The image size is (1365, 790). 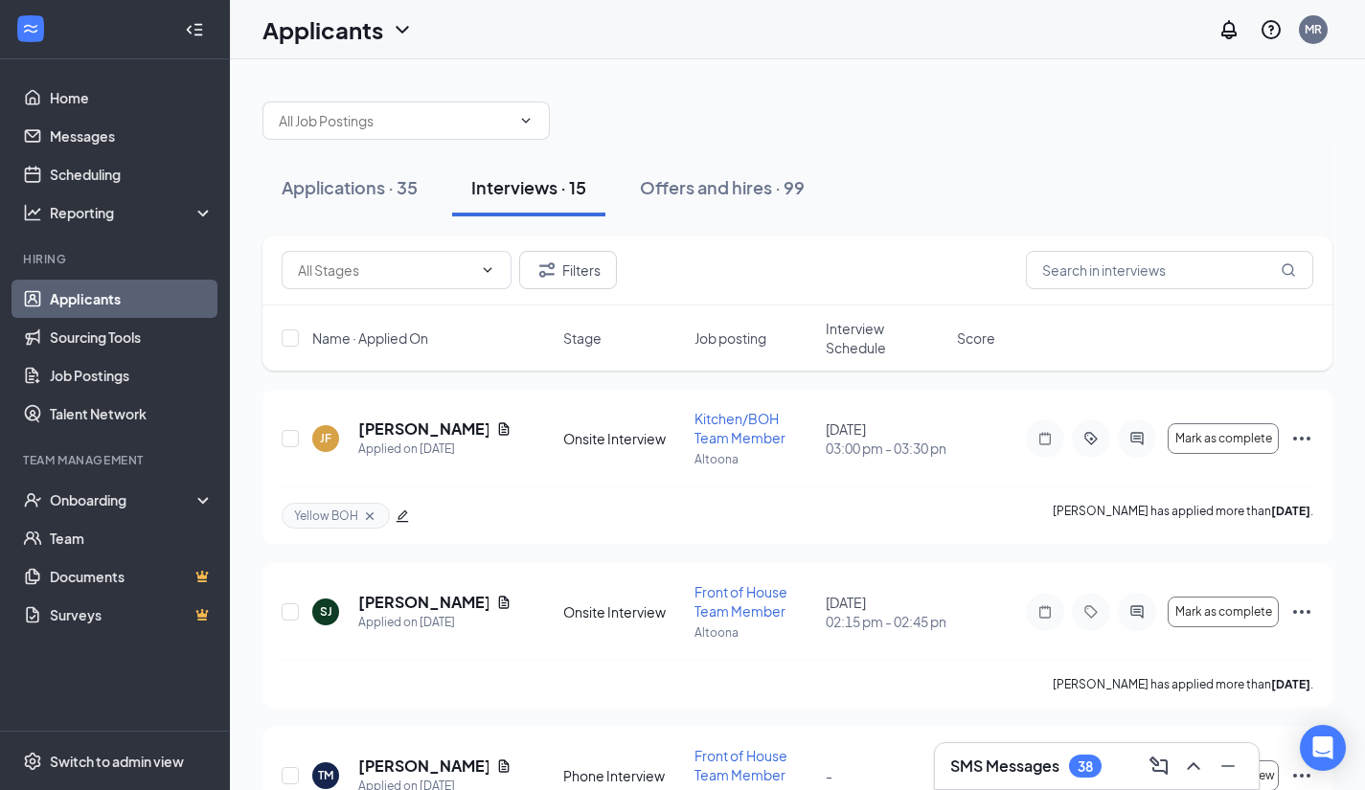 What do you see at coordinates (326, 611) in the screenshot?
I see `div: SJ` at bounding box center [326, 611].